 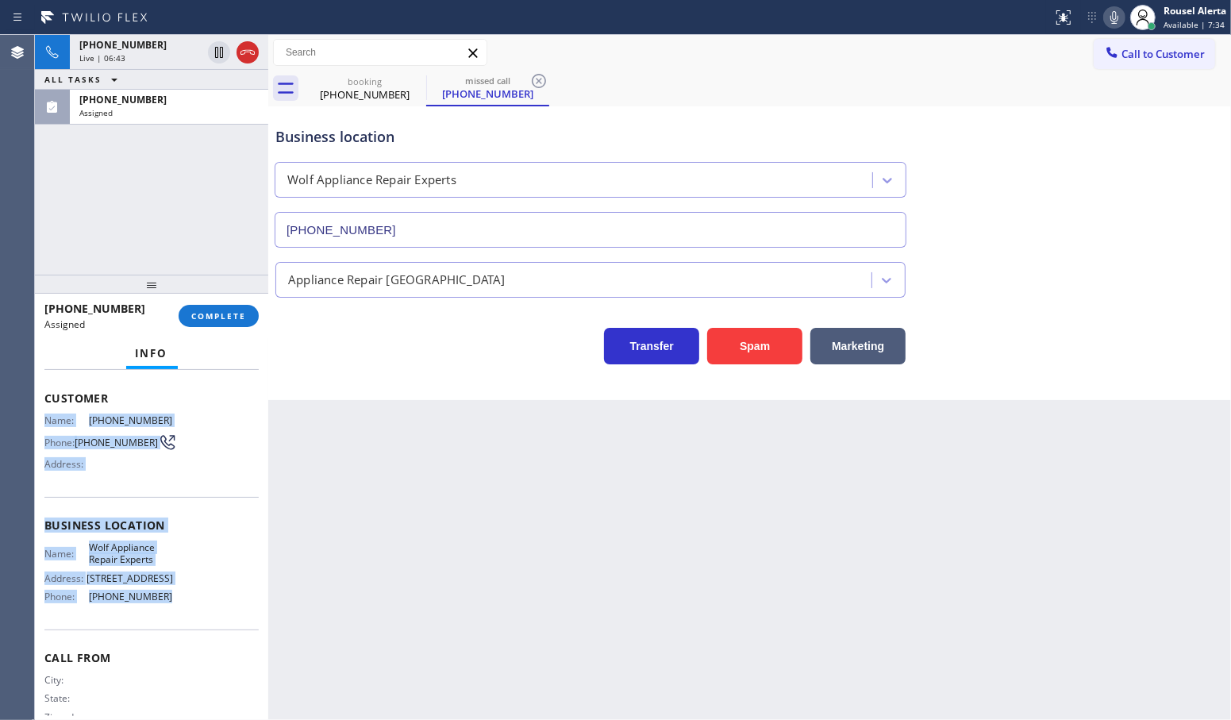 What do you see at coordinates (218, 316) in the screenshot?
I see `button: COMPLETE` at bounding box center [218, 316].